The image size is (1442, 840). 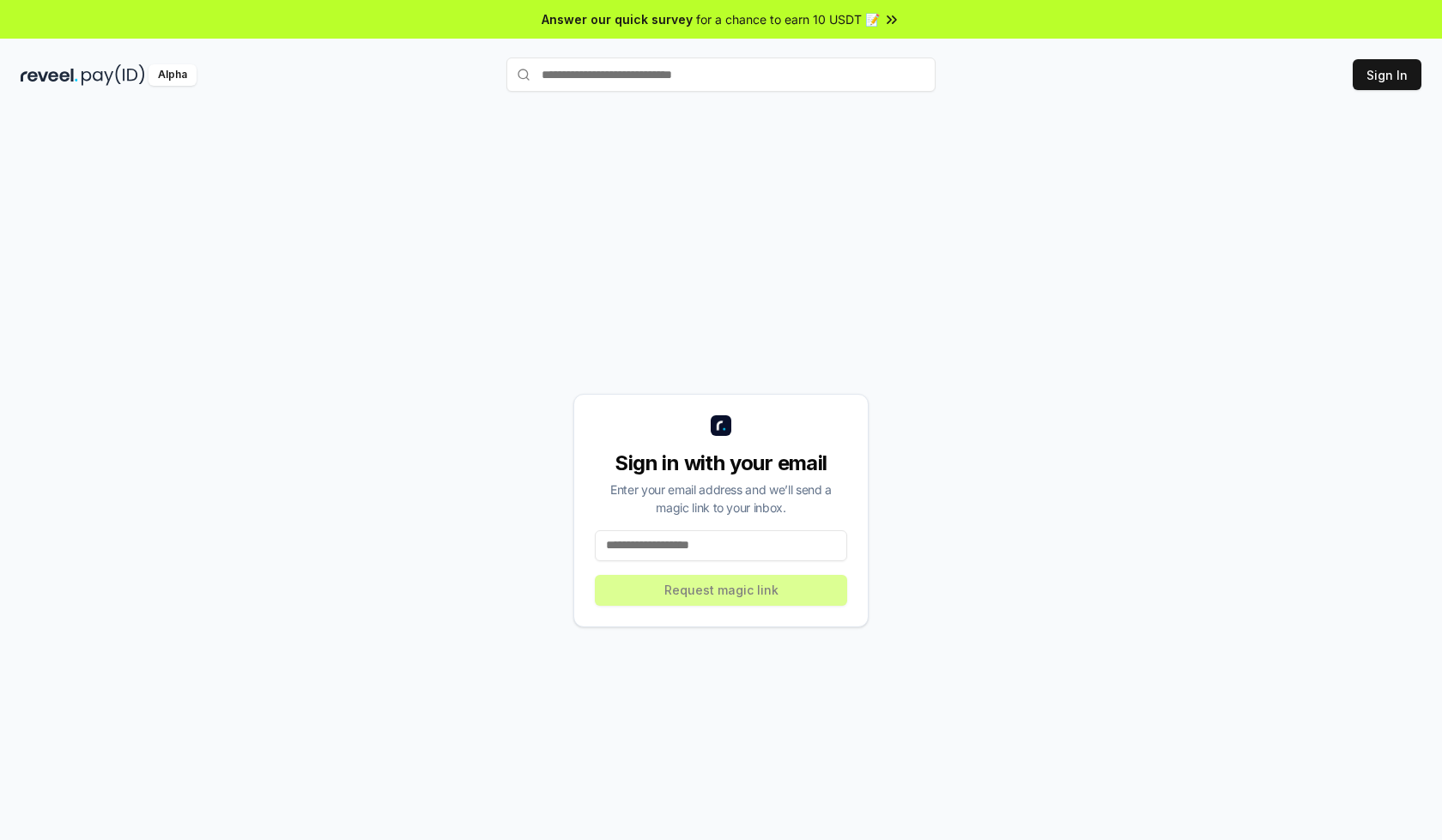 I want to click on img: logo_small, so click(x=721, y=426).